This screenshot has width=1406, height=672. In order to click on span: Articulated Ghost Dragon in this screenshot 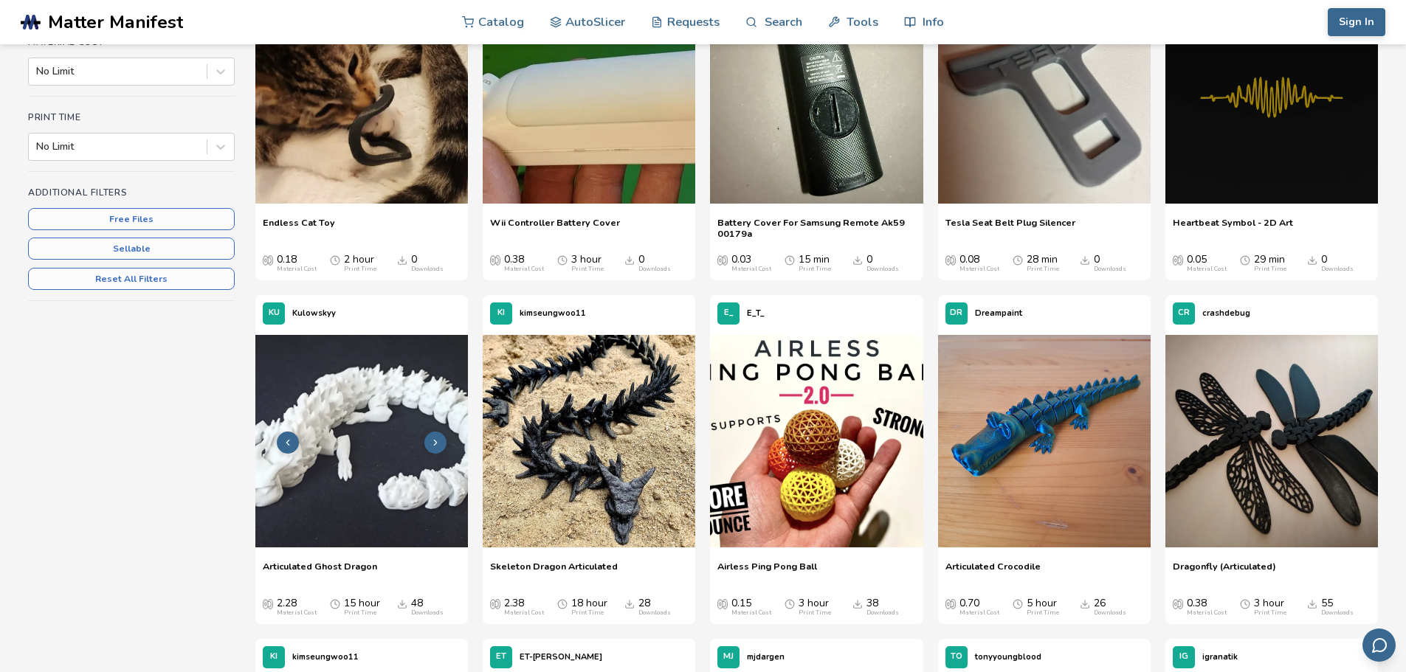, I will do `click(319, 572)`.